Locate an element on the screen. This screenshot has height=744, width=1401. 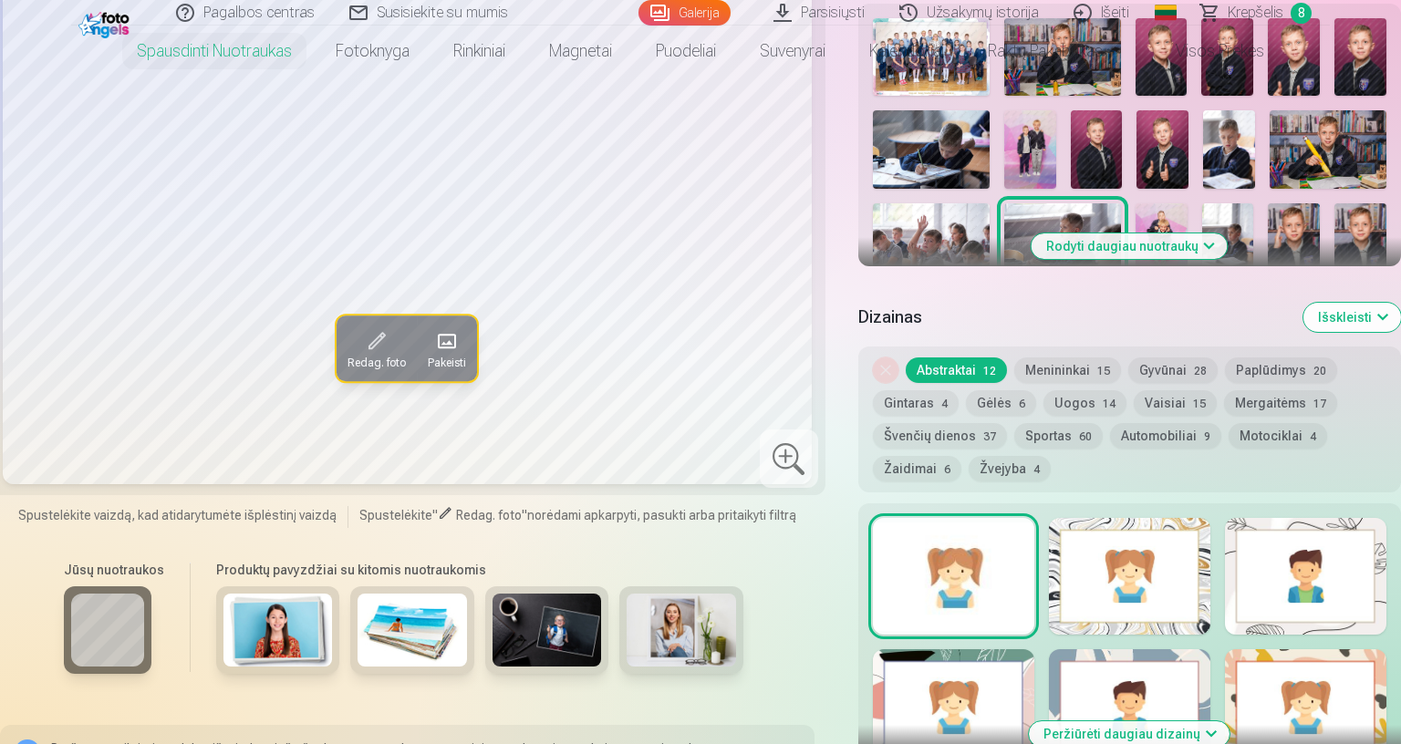
span: 28 is located at coordinates (1200, 371).